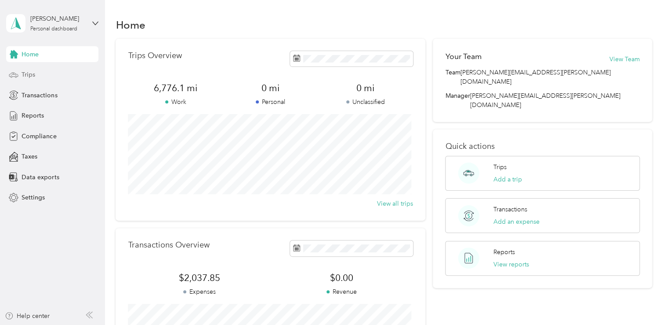 The width and height of the screenshot is (667, 325). I want to click on button: View reports, so click(511, 264).